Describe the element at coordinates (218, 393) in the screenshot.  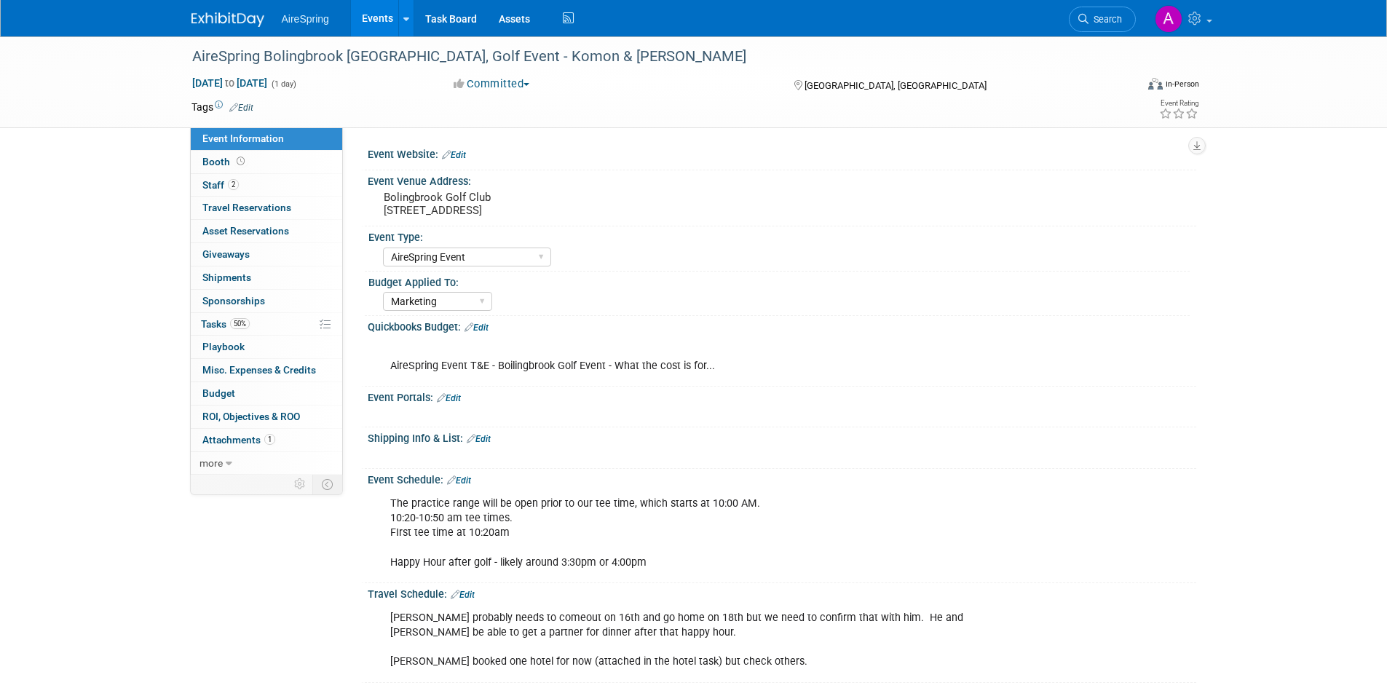
I see `span: Budget` at that location.